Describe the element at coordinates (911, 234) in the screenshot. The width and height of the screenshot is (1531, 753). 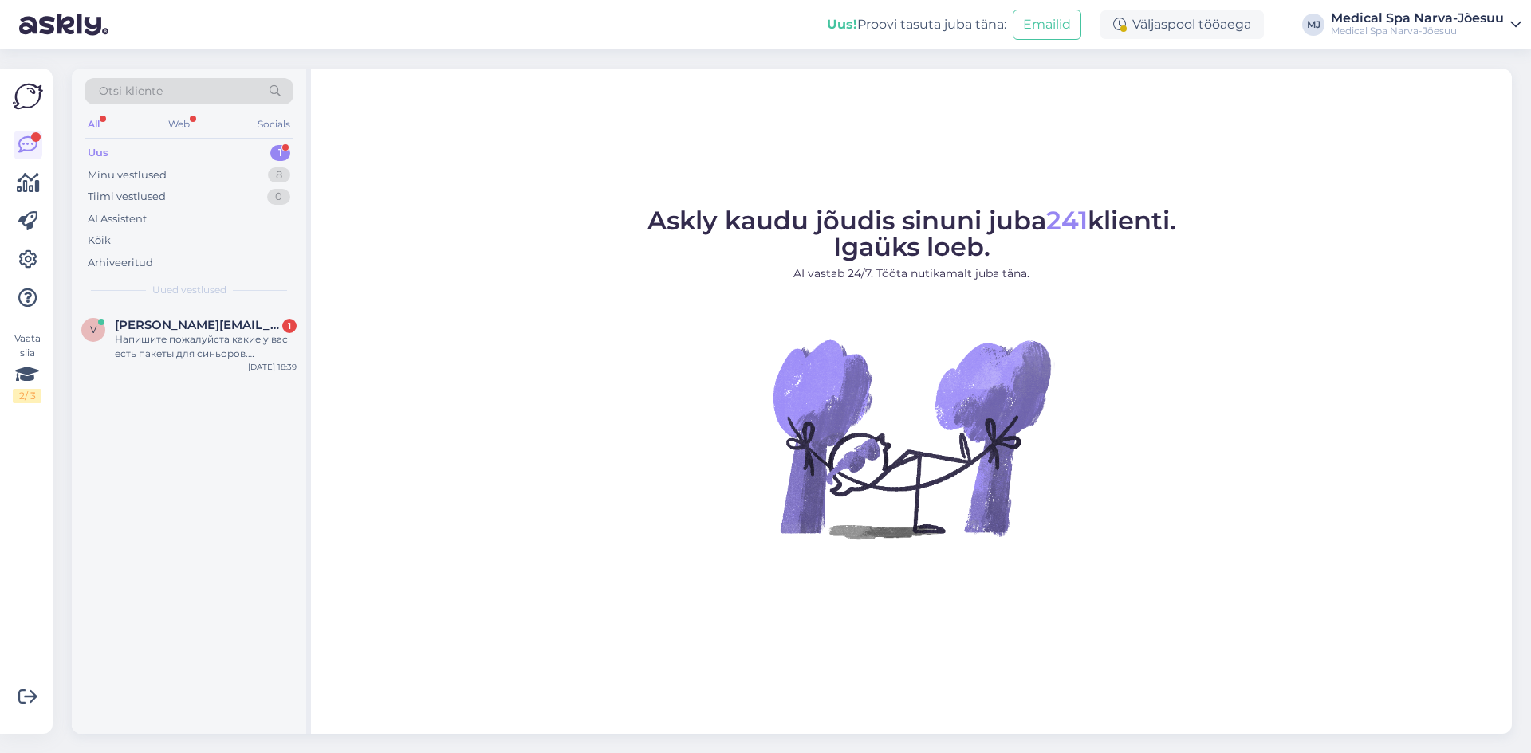
I see `span: Askly kaudu jõudis sinuni juba klienti. Igaüks loeb.` at that location.